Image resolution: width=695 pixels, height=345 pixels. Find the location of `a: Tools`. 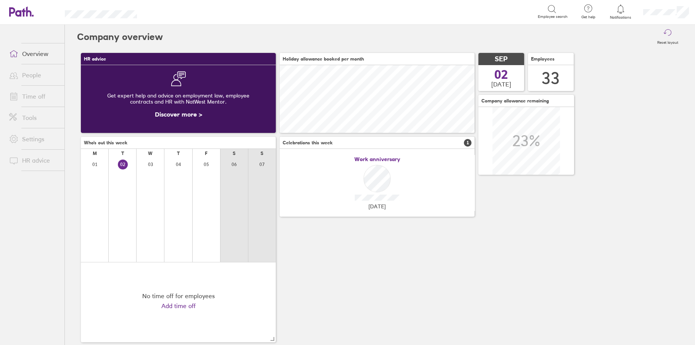

a: Tools is located at coordinates (34, 118).